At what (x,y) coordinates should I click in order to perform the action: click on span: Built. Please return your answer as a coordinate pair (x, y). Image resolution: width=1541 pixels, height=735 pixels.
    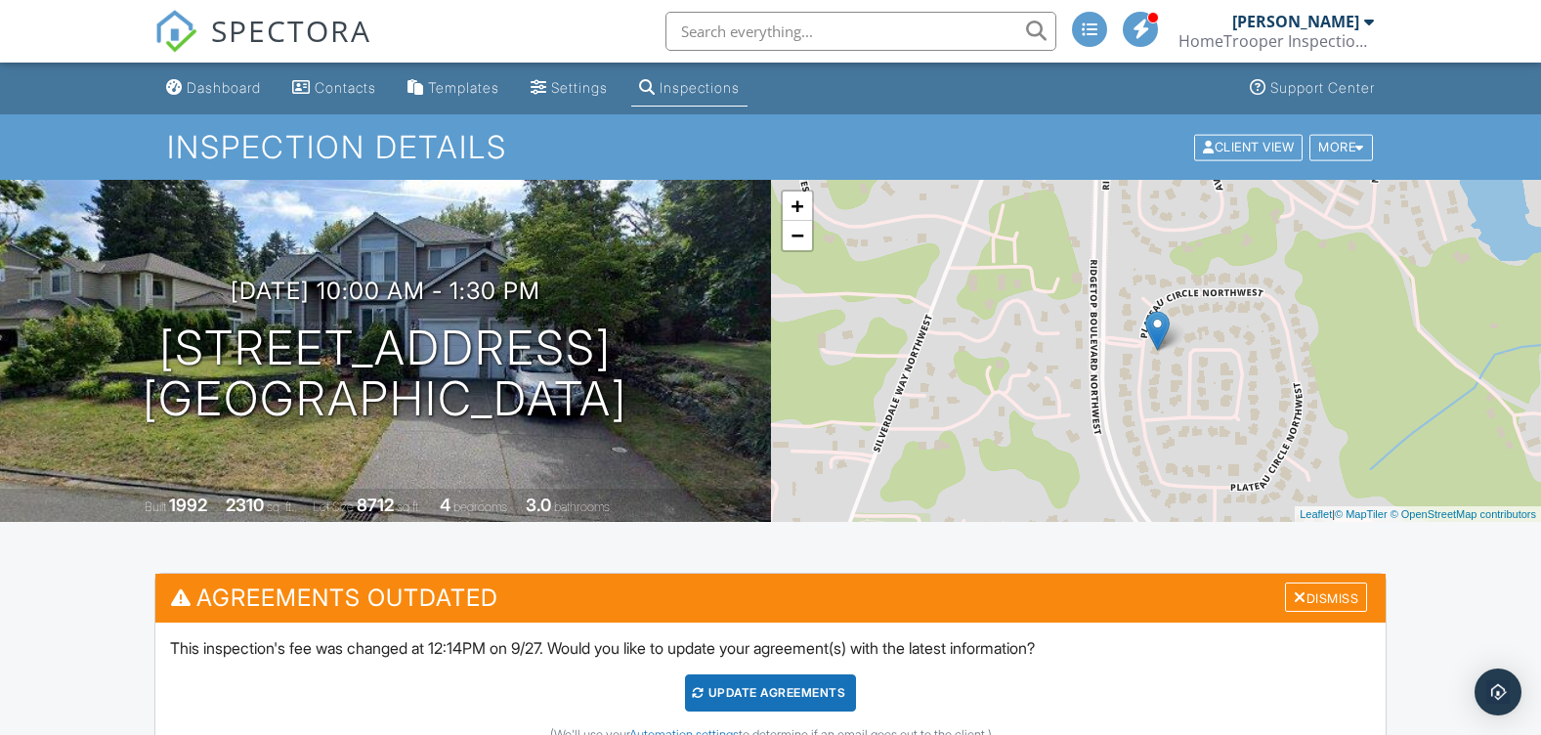
    Looking at the image, I should click on (155, 506).